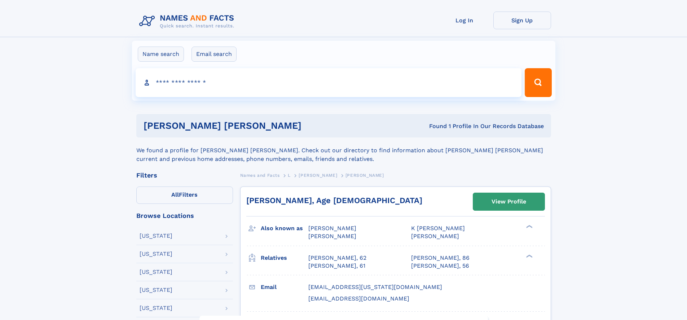 The width and height of the screenshot is (687, 320). What do you see at coordinates (509, 201) in the screenshot?
I see `a: View Profile` at bounding box center [509, 201].